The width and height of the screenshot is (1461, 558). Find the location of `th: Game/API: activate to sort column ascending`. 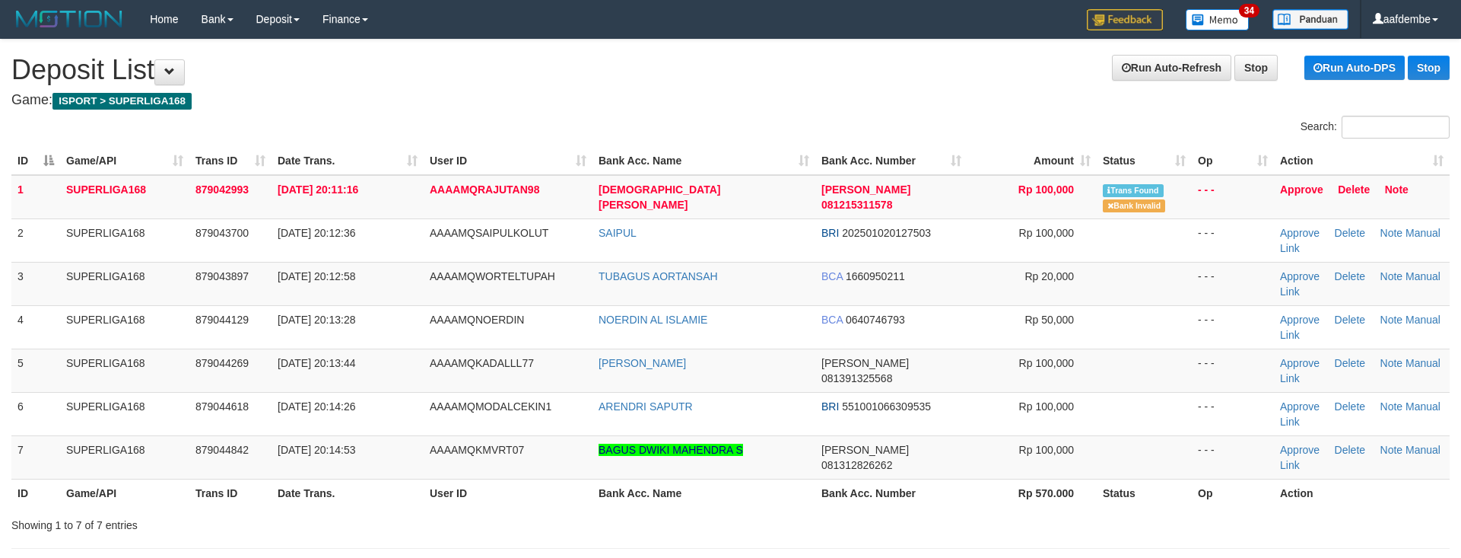

th: Game/API: activate to sort column ascending is located at coordinates (125, 161).